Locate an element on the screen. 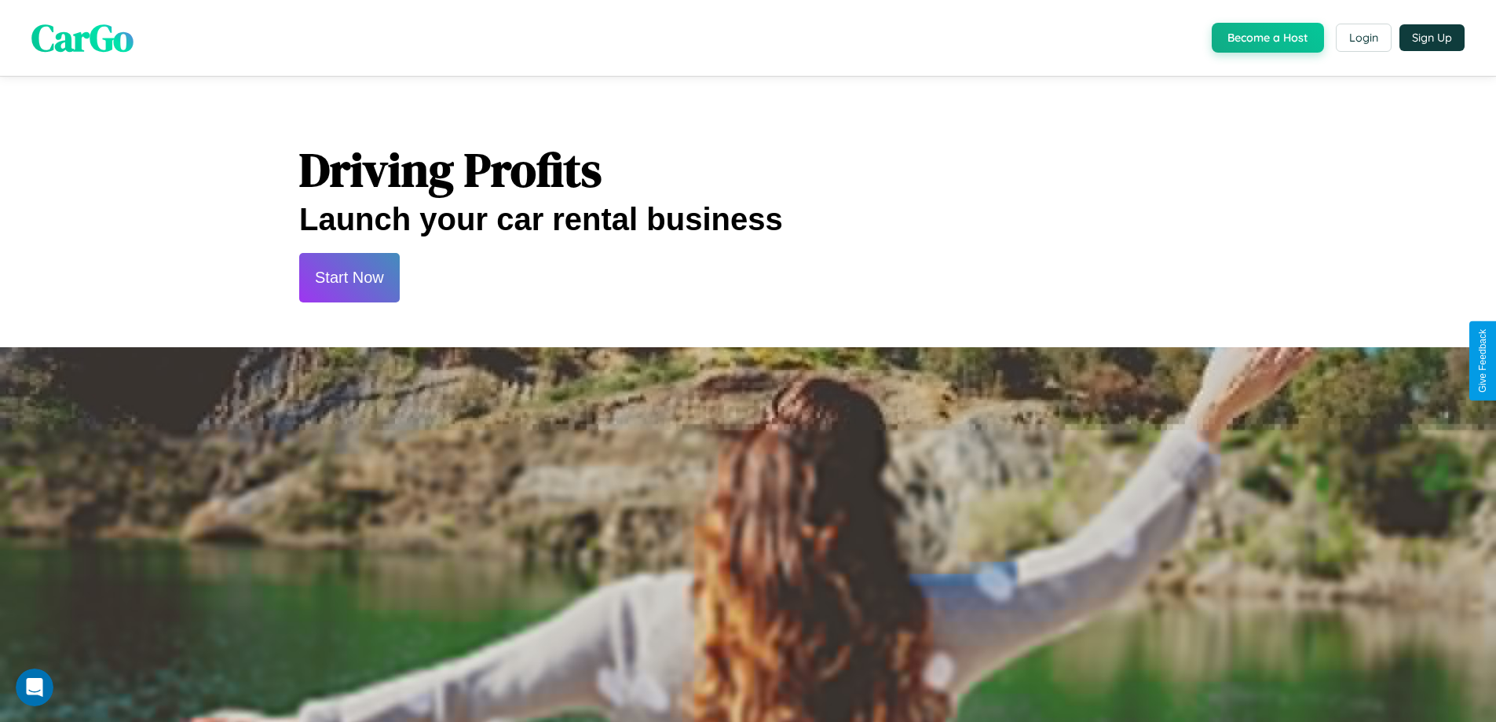 This screenshot has height=722, width=1496. h1: Driving Profits is located at coordinates (748, 170).